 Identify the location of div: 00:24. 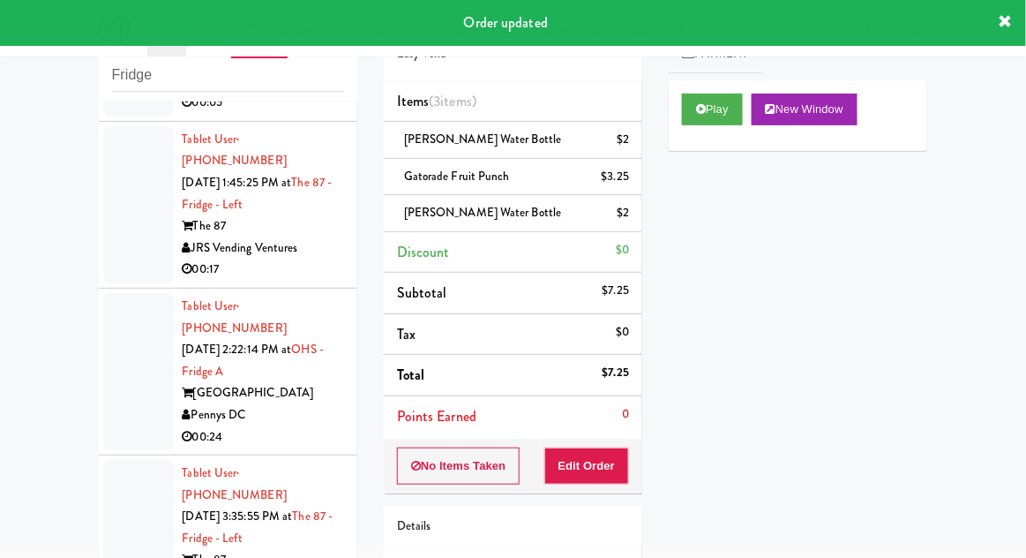
(263, 437).